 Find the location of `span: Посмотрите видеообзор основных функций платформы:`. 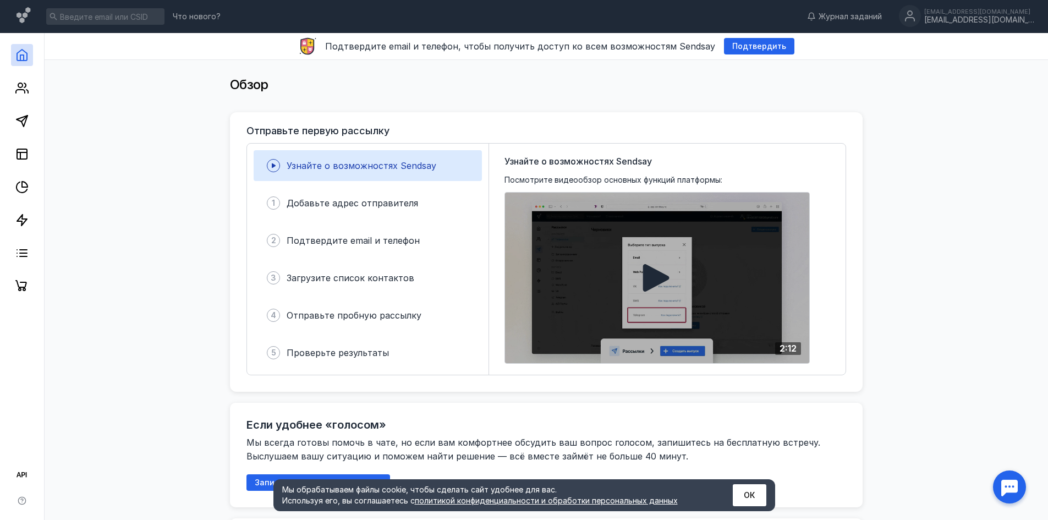

span: Посмотрите видеообзор основных функций платформы: is located at coordinates (614, 180).